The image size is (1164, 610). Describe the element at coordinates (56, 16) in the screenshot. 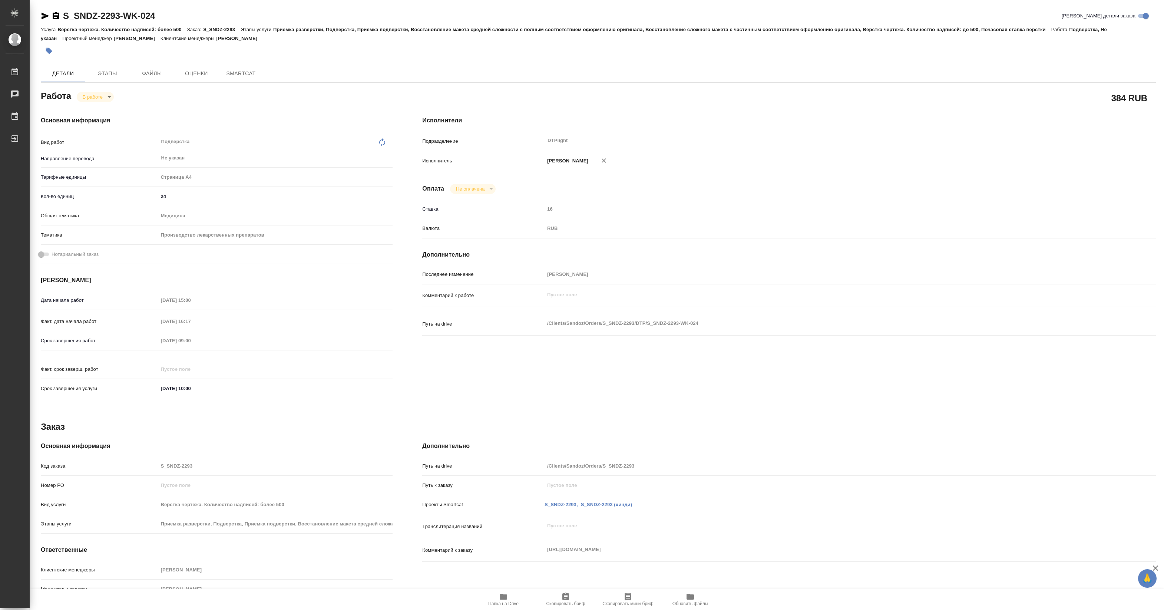

I see `button: Скопировать ссылку` at that location.